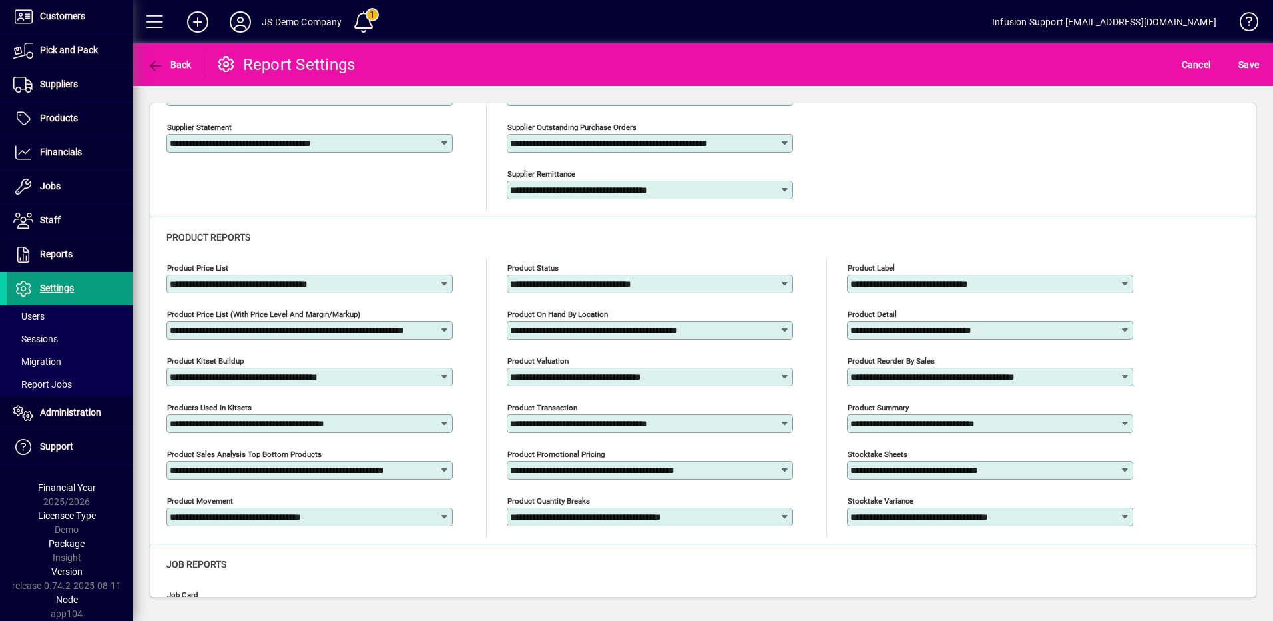  I want to click on span: Products, so click(59, 118).